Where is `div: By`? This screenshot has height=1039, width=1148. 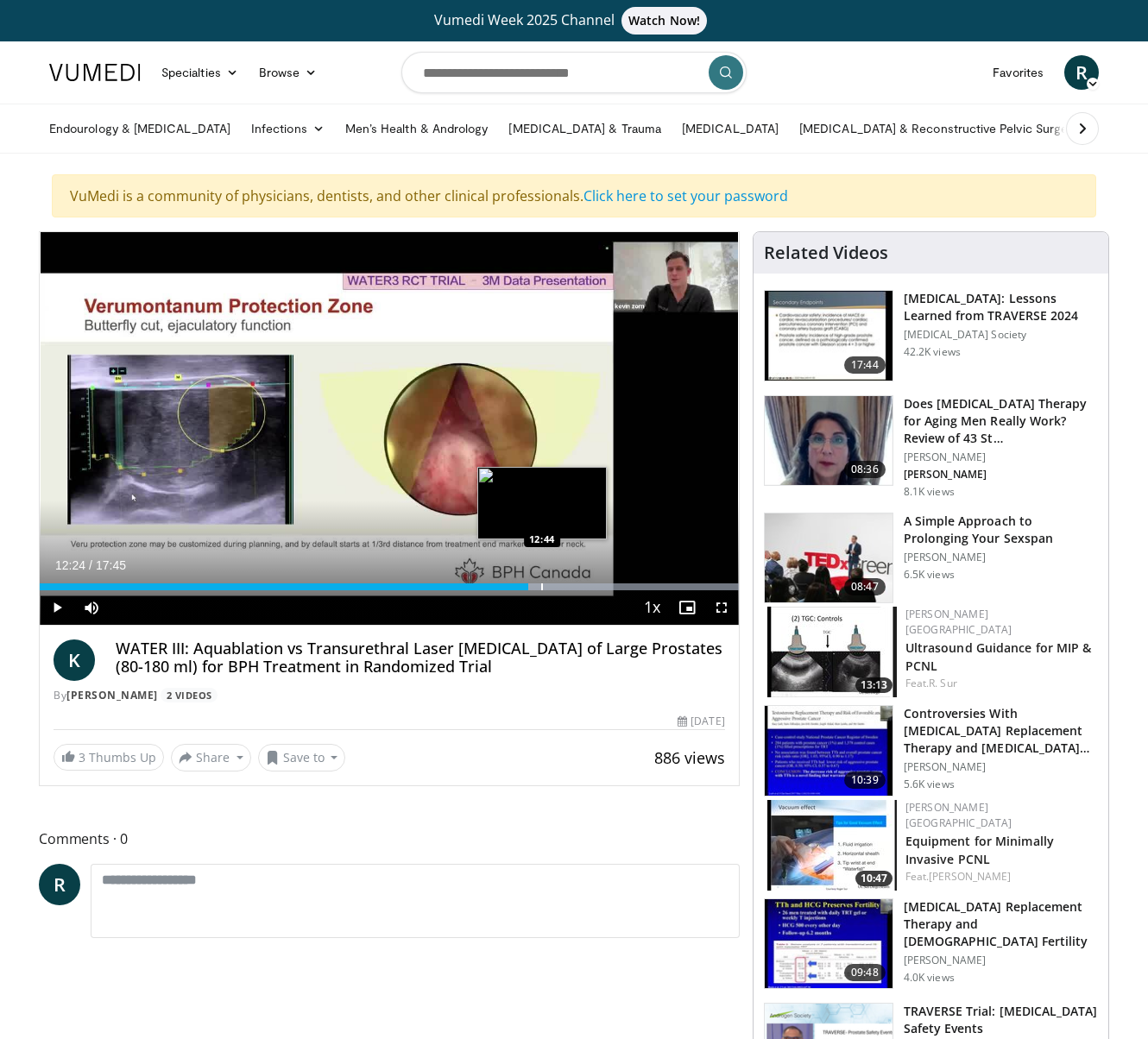
div: By is located at coordinates (389, 696).